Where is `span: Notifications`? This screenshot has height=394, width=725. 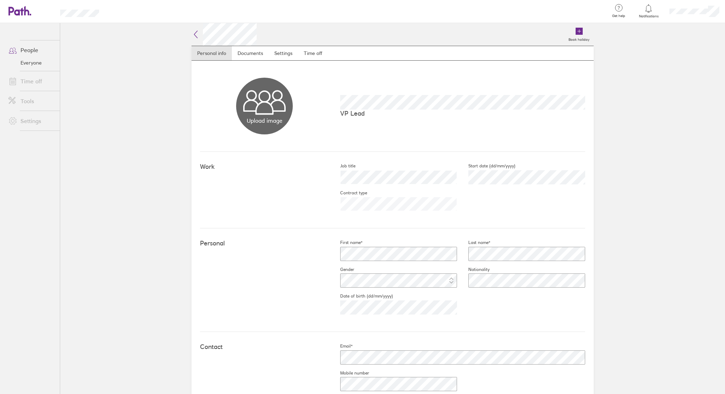
span: Notifications is located at coordinates (649, 16).